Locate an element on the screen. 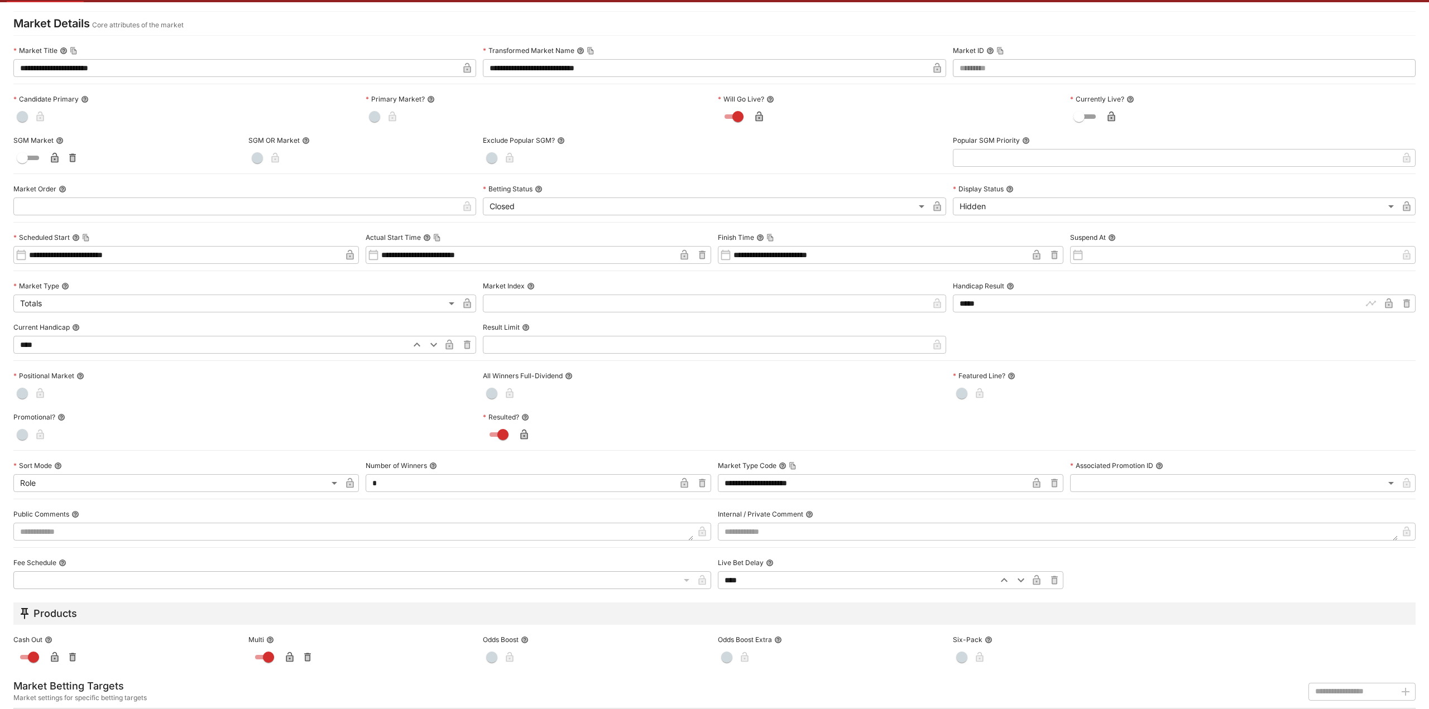 This screenshot has height=709, width=1429. button: Market TitleCopy To Clipboard is located at coordinates (64, 51).